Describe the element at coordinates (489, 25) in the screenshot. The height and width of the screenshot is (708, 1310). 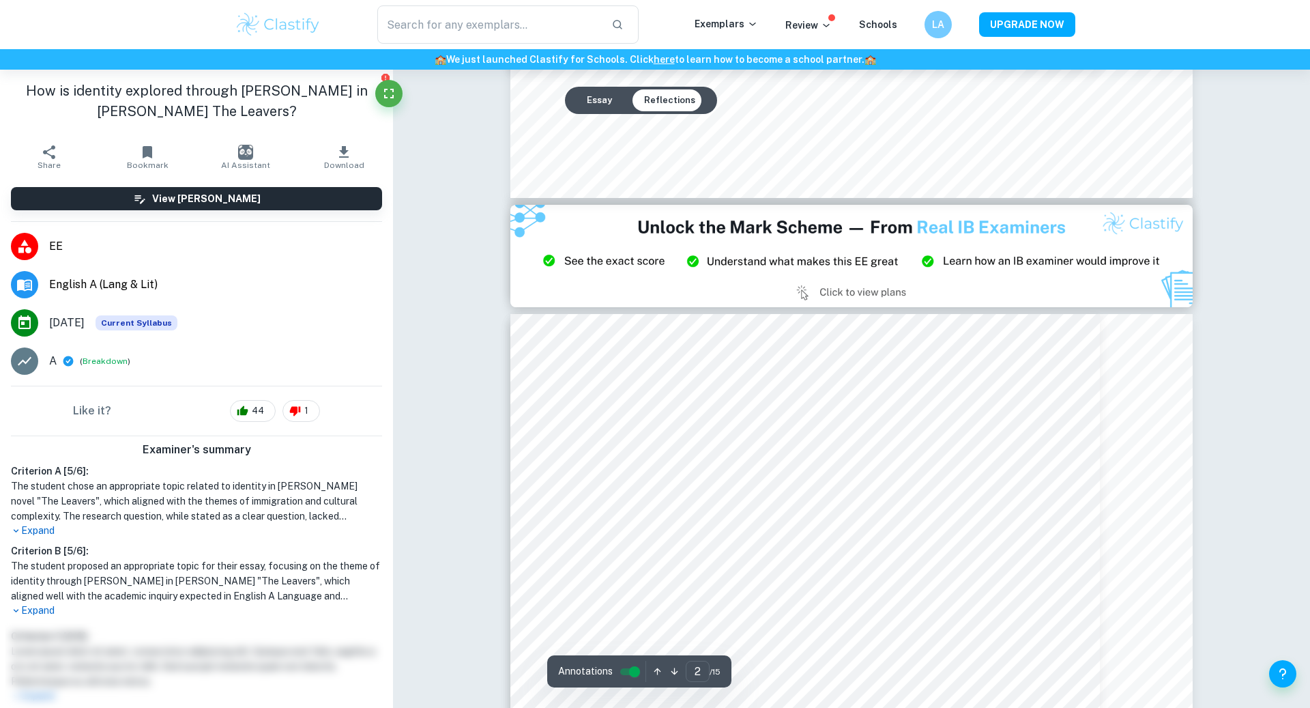
I see `input: Search for any exemplars...` at that location.